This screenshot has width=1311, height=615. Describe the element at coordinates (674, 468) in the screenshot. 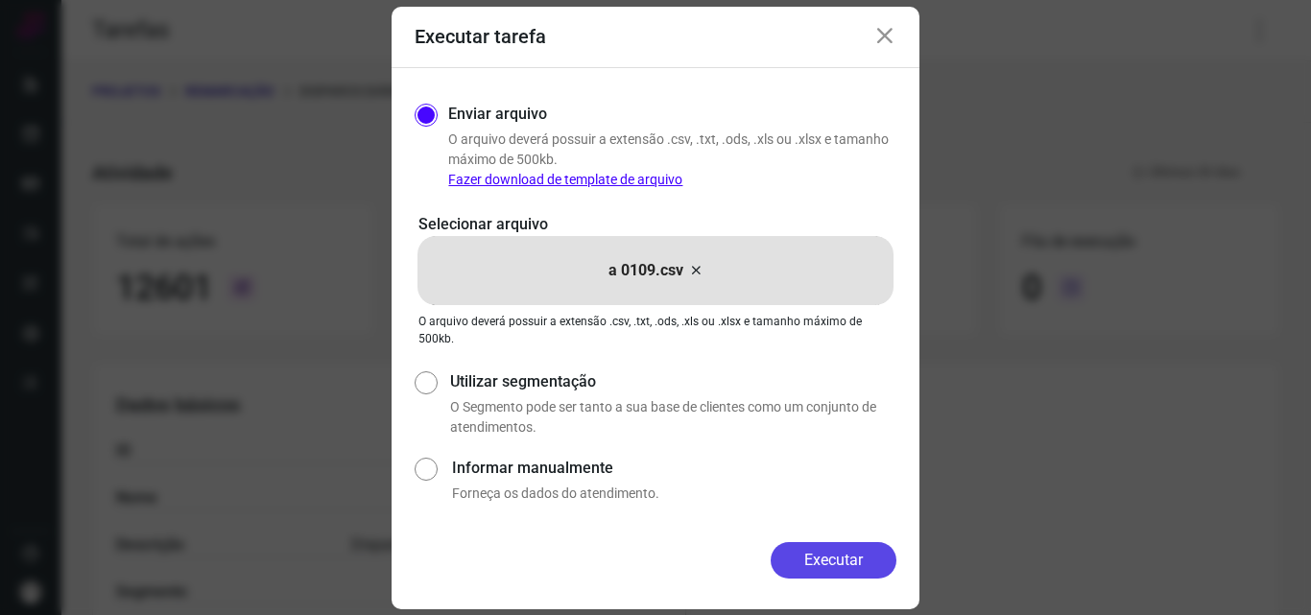

I see `label: Informar manualmente` at that location.